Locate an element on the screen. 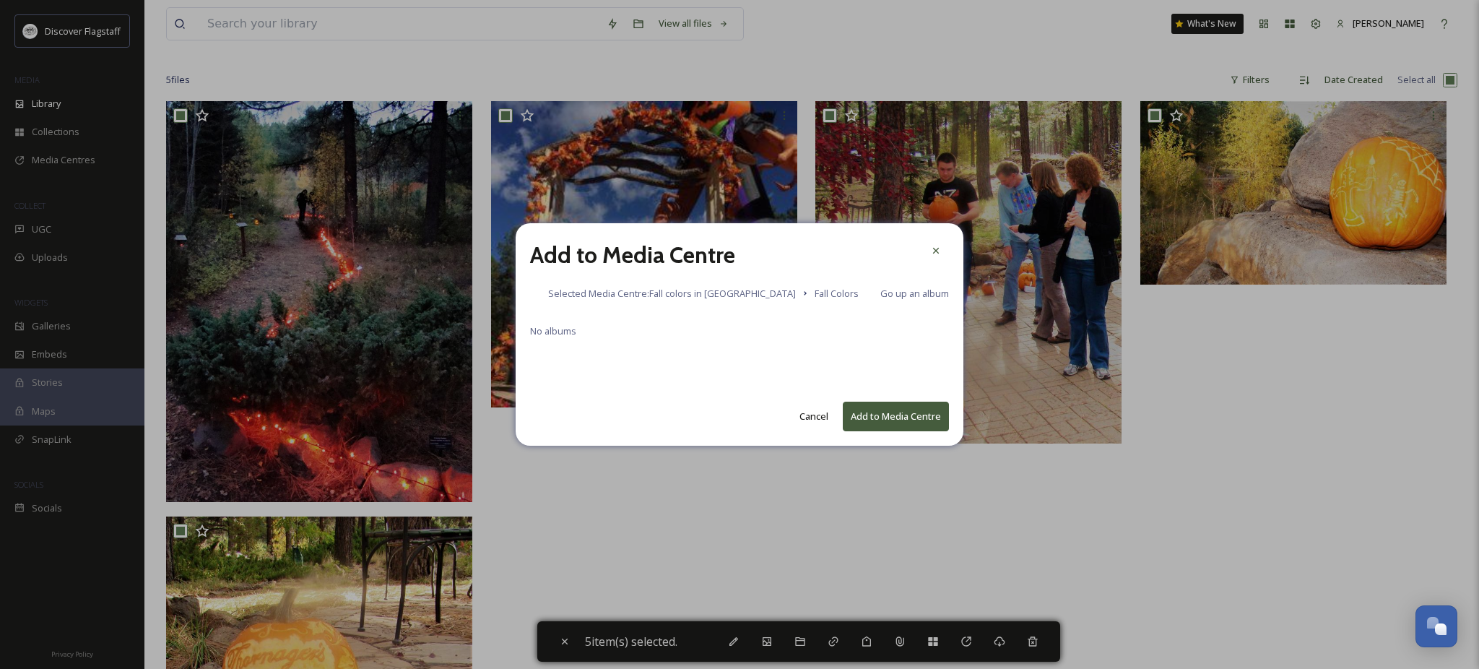 The image size is (1479, 669). span: No albums is located at coordinates (553, 331).